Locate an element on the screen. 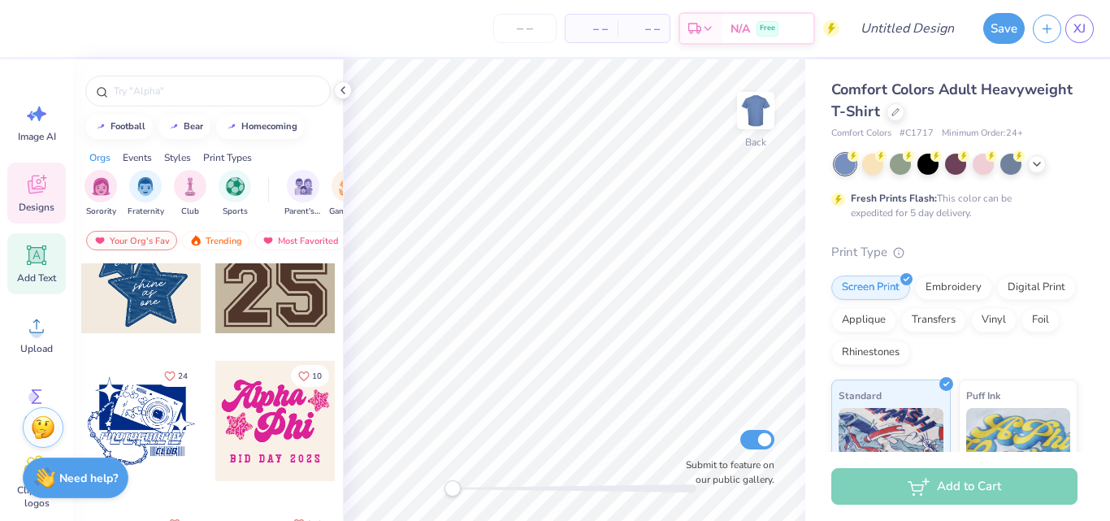  div: Screen Print is located at coordinates (870, 288).